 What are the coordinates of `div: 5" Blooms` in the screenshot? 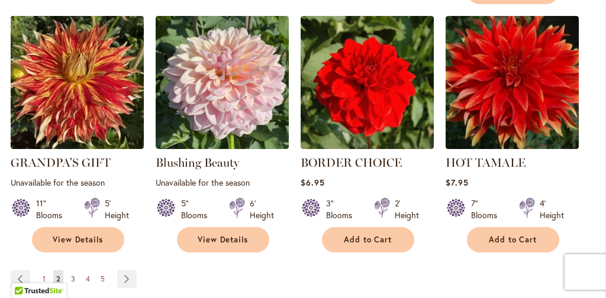 It's located at (197, 209).